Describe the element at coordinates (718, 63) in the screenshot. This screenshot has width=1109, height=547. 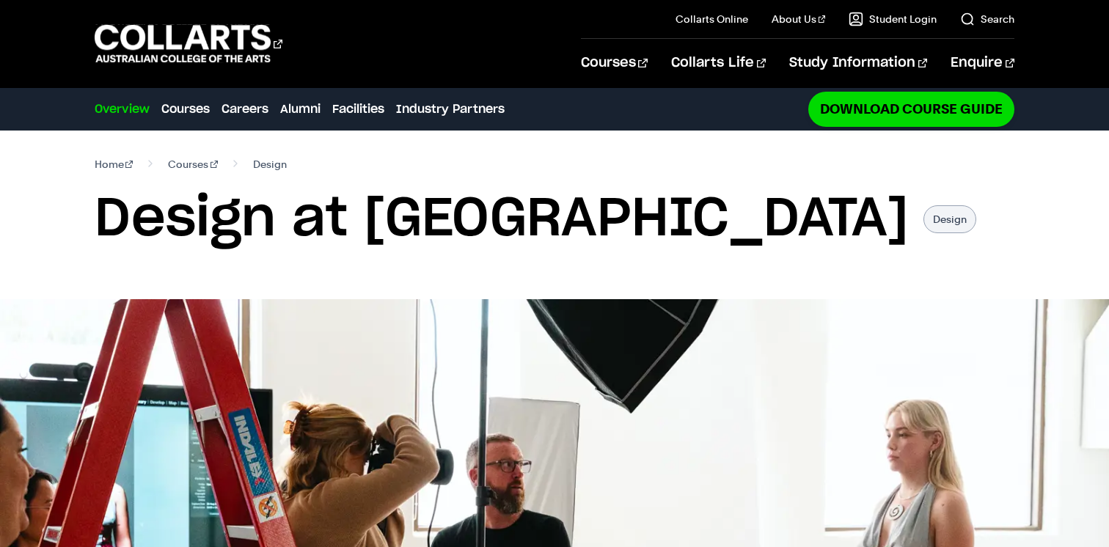
I see `a: Collarts Life` at that location.